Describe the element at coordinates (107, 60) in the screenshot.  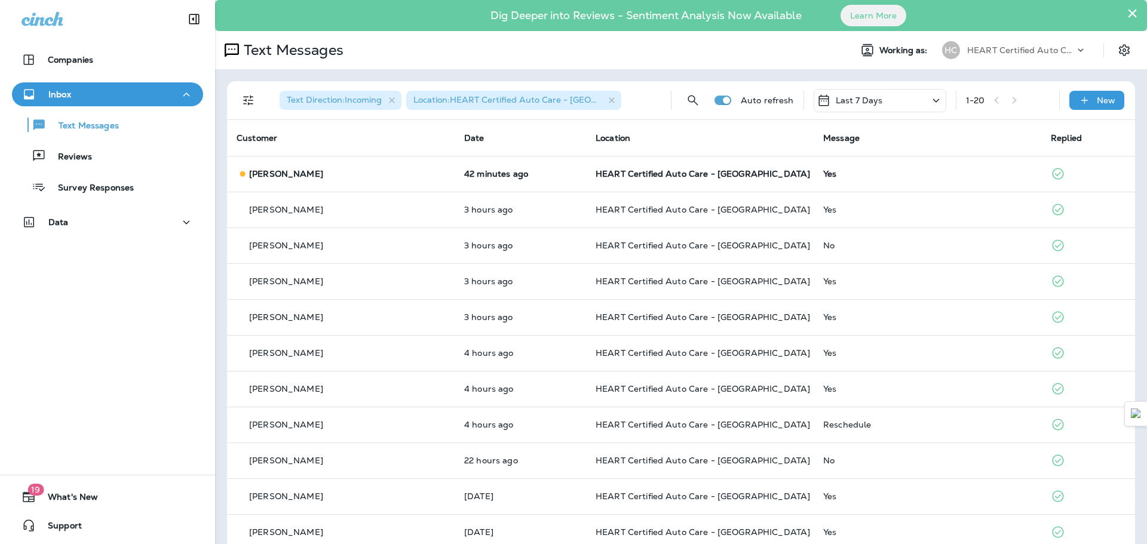
I see `button: Companies` at that location.